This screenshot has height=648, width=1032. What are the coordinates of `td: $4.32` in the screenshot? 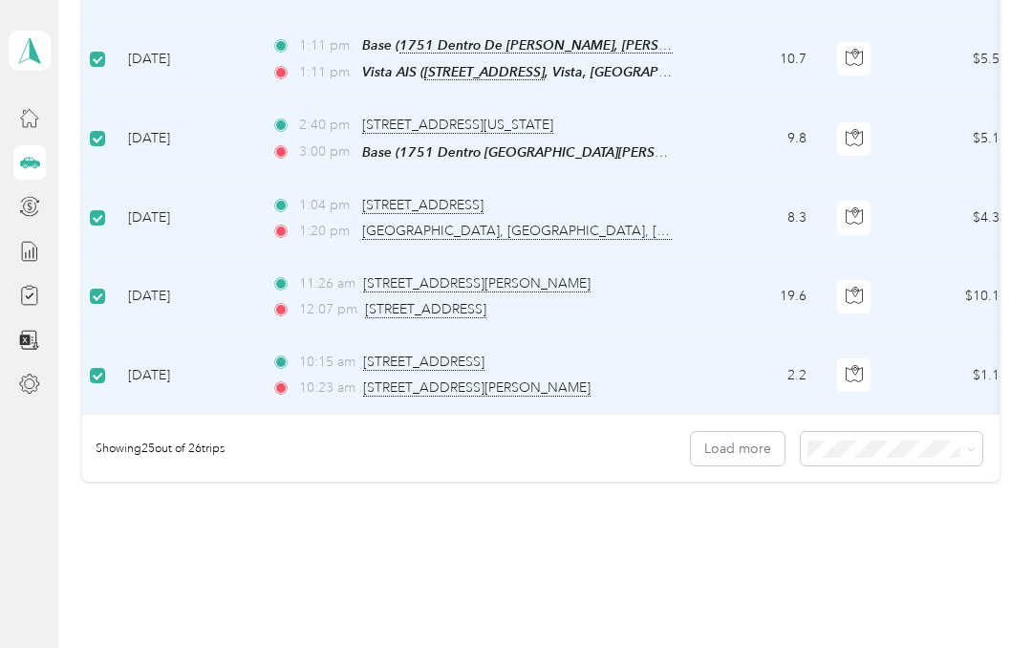 It's located at (955, 219).